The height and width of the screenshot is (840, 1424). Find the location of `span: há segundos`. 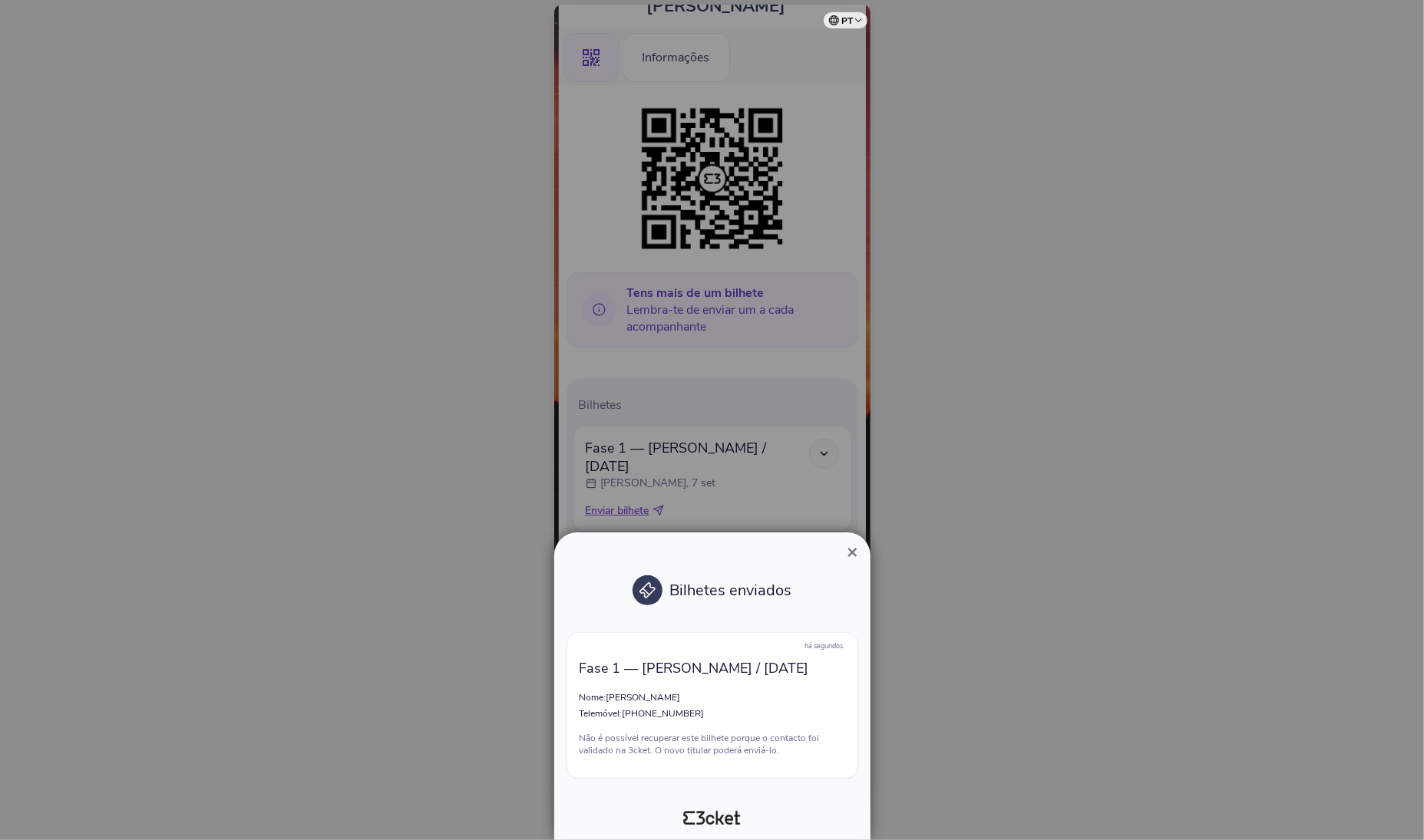

span: há segundos is located at coordinates (824, 646).